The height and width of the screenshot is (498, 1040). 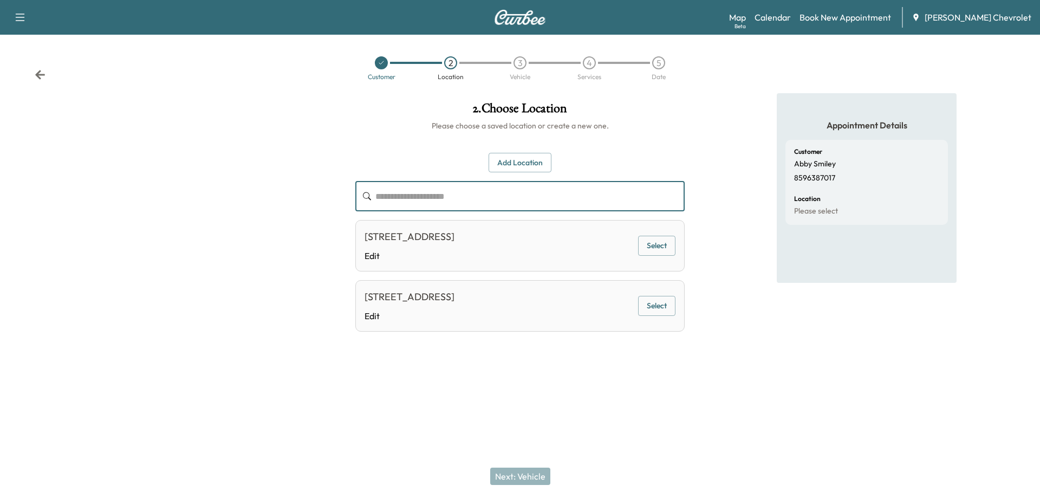 I want to click on h1: 2 . Choose Location, so click(x=520, y=111).